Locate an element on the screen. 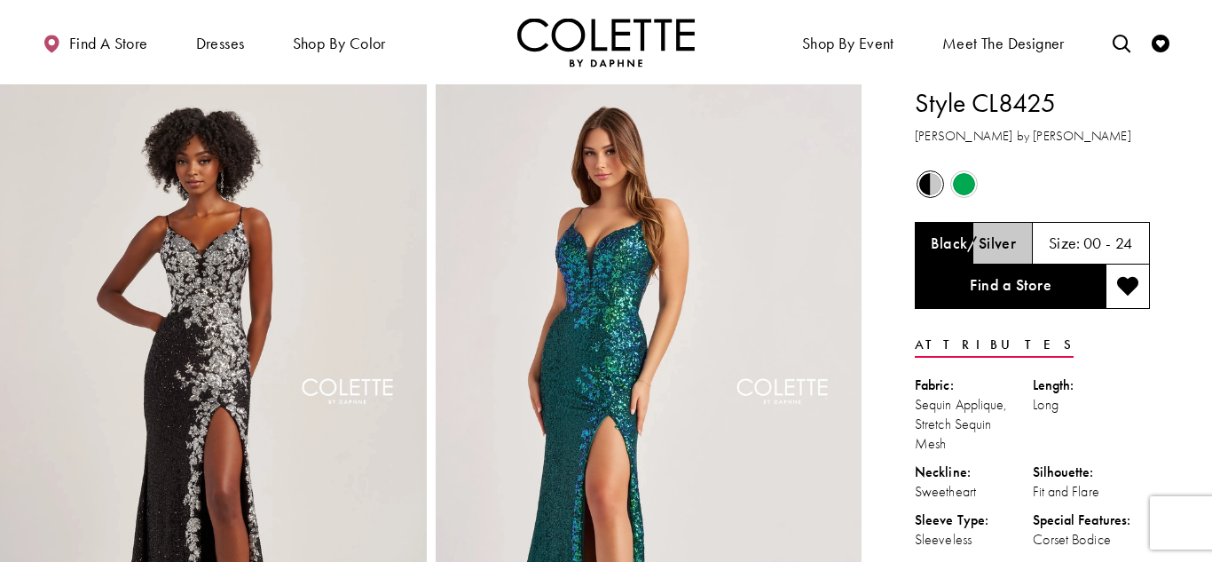 This screenshot has width=1212, height=562. a: Toggle search is located at coordinates (1121, 42).